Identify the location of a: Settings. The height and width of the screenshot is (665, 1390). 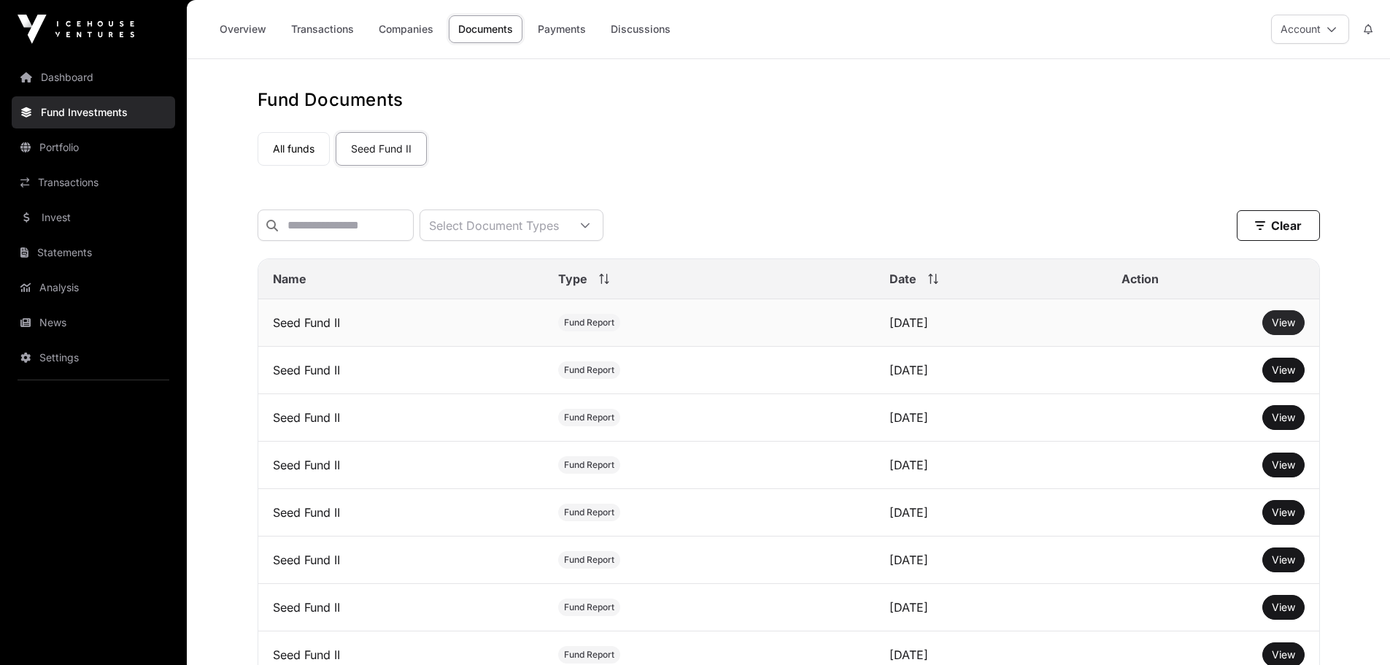
(93, 358).